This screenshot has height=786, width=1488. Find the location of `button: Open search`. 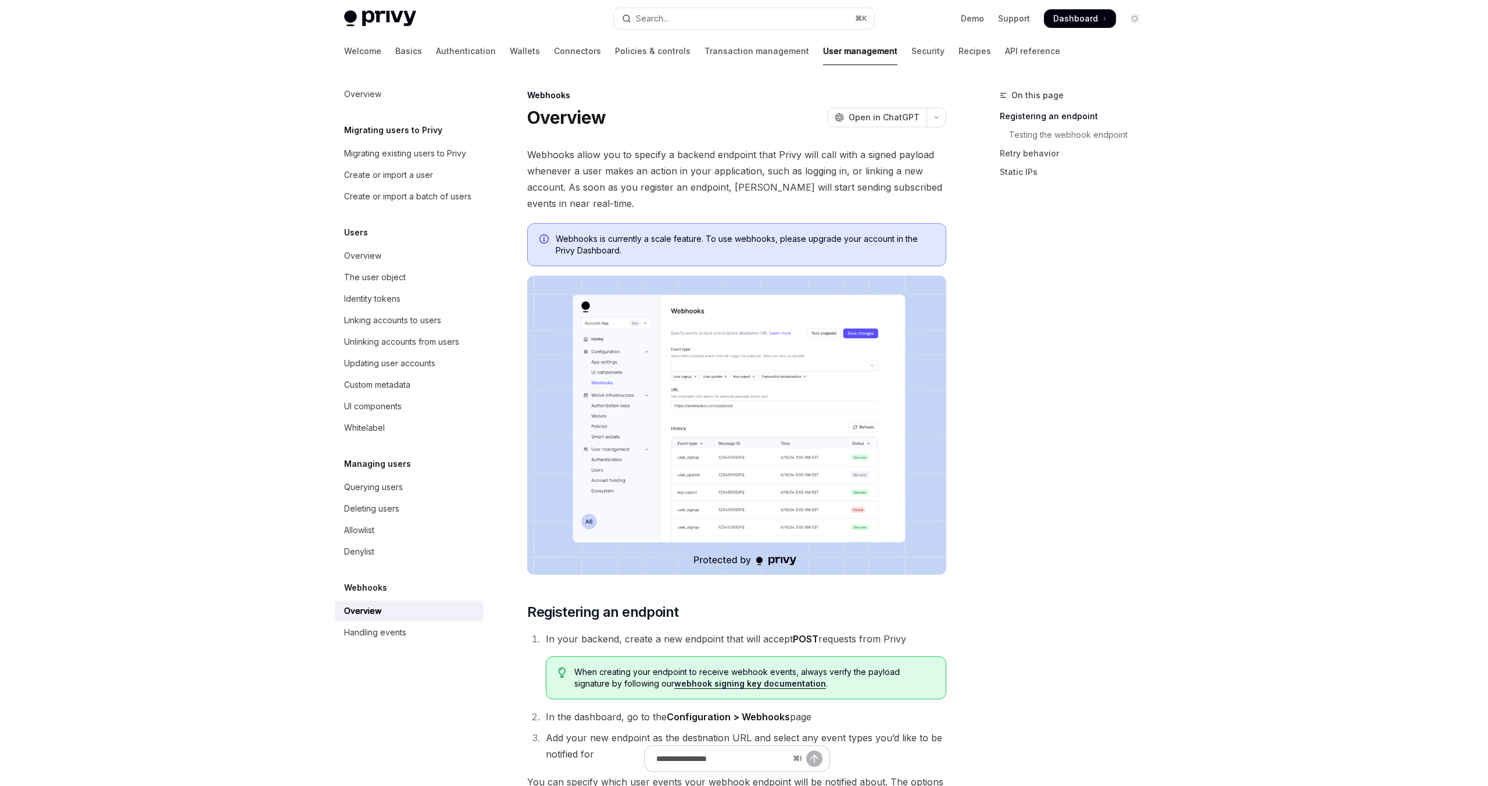

button: Open search is located at coordinates (744, 19).